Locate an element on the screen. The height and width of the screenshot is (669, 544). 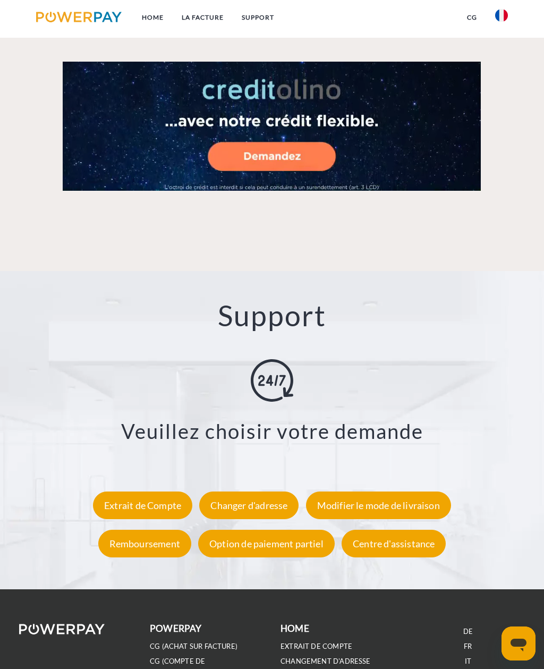
a: CG (achat sur facture) is located at coordinates (193, 646).